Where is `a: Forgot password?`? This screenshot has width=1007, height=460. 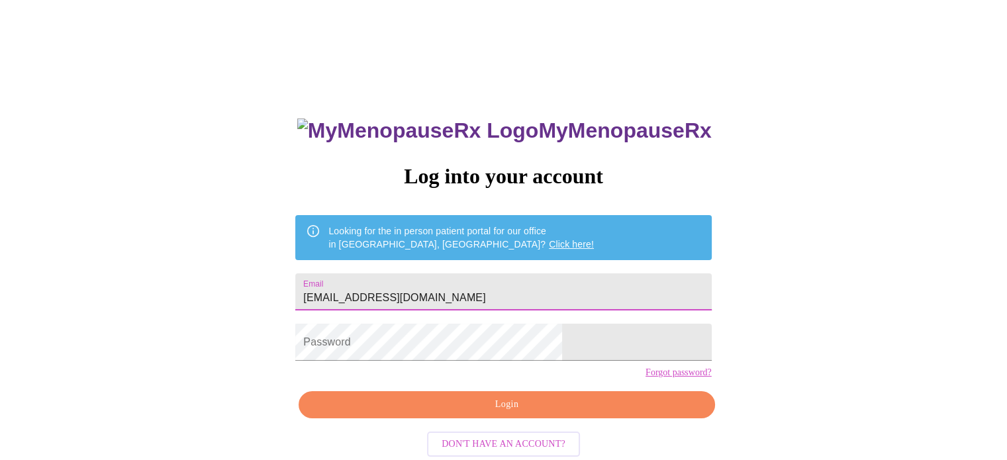 a: Forgot password? is located at coordinates (679, 373).